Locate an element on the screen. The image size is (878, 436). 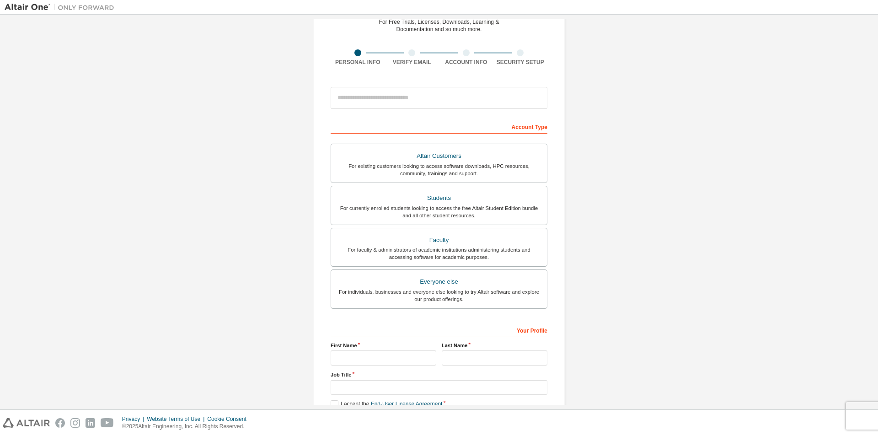
div: Account Info is located at coordinates (466, 62).